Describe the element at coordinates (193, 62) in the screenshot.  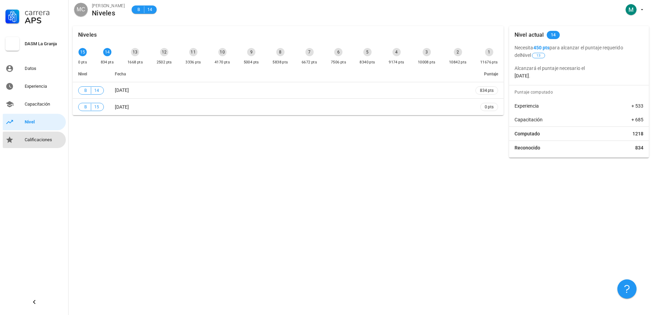
I see `div: 3336 pts` at that location.